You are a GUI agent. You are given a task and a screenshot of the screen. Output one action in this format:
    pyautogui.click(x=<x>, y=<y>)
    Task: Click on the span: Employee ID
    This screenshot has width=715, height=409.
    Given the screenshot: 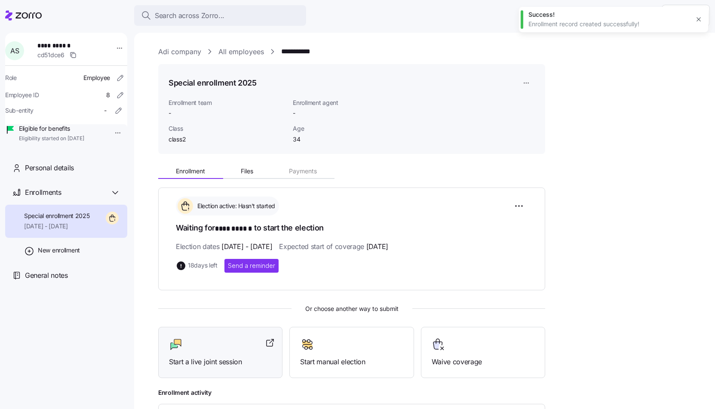 What is the action you would take?
    pyautogui.click(x=22, y=95)
    